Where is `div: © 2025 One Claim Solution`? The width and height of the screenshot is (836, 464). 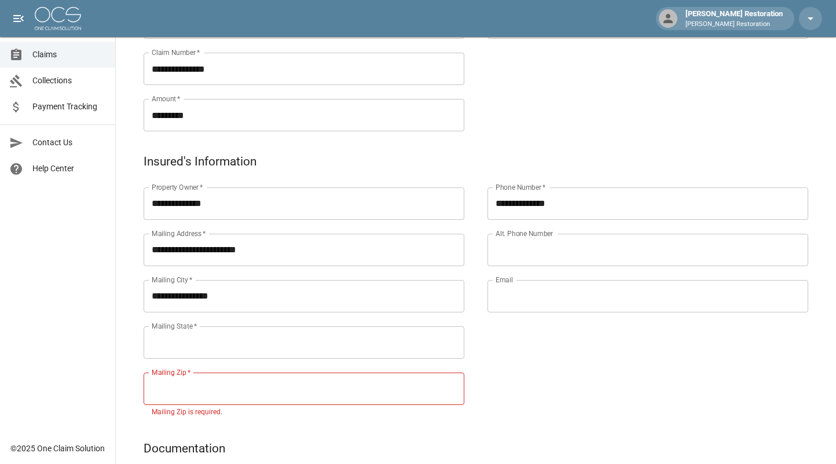 div: © 2025 One Claim Solution is located at coordinates (57, 449).